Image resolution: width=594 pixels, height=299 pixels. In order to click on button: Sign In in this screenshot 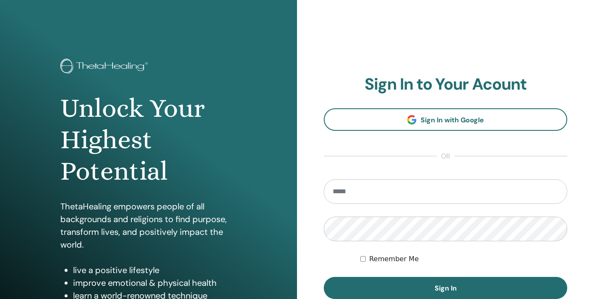, I will do `click(445, 288)`.